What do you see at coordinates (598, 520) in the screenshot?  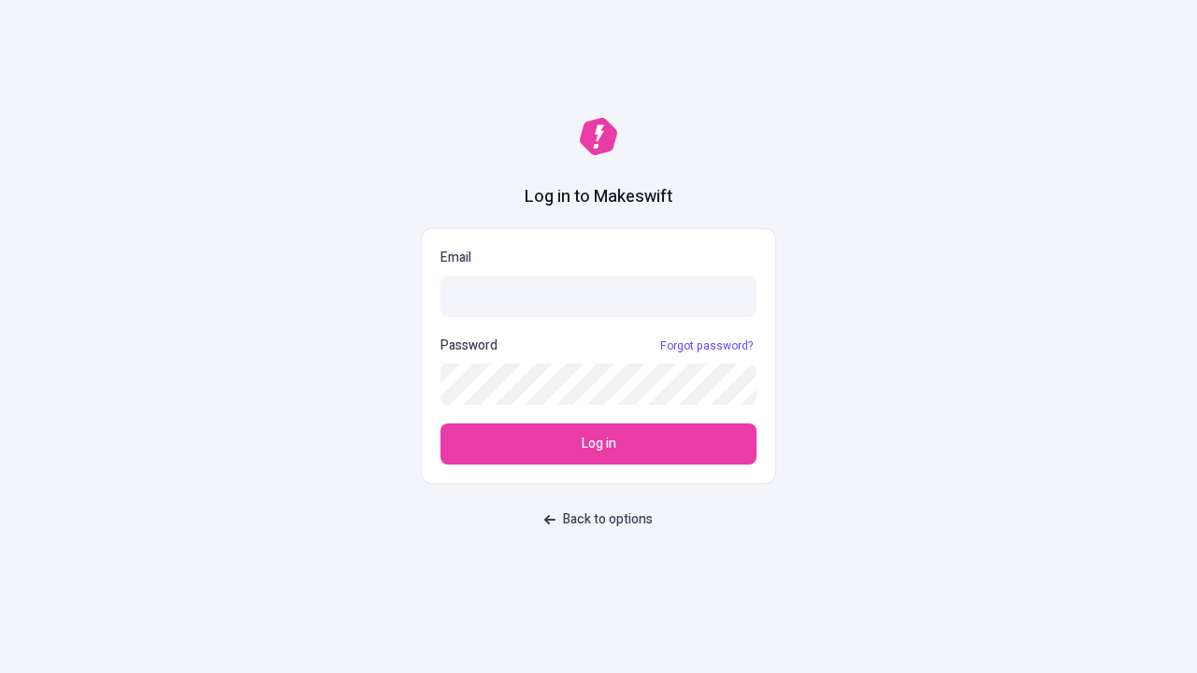 I see `button: Back to options` at bounding box center [598, 520].